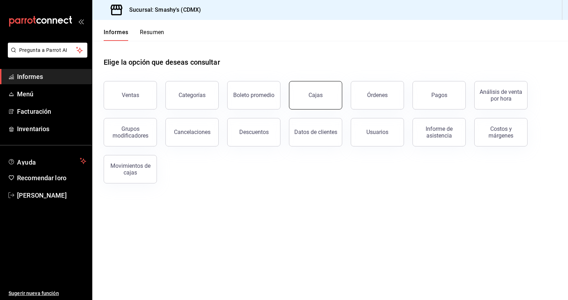 This screenshot has width=568, height=300. What do you see at coordinates (34, 111) in the screenshot?
I see `font: Facturación` at bounding box center [34, 111].